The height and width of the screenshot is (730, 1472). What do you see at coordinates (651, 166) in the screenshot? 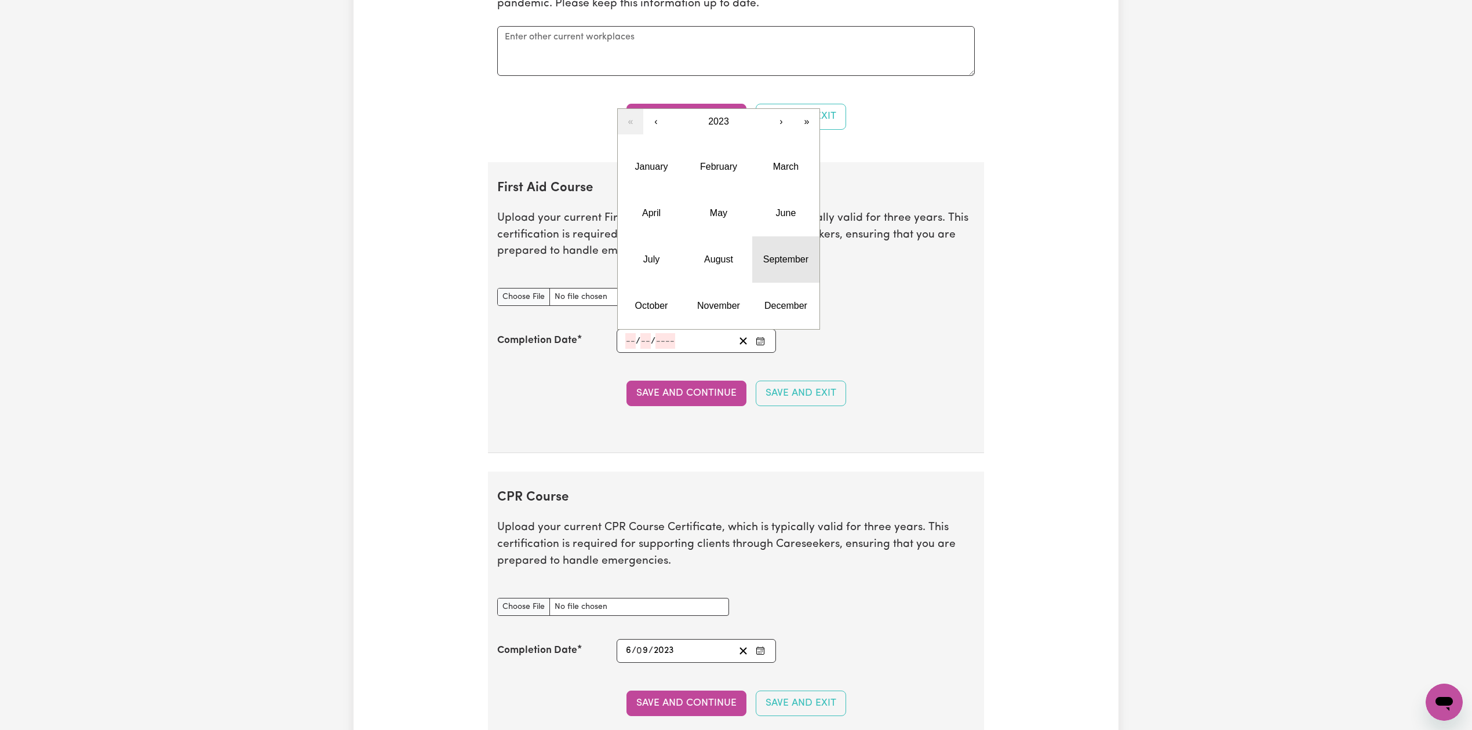
I see `abbr: January 2023` at bounding box center [651, 166].